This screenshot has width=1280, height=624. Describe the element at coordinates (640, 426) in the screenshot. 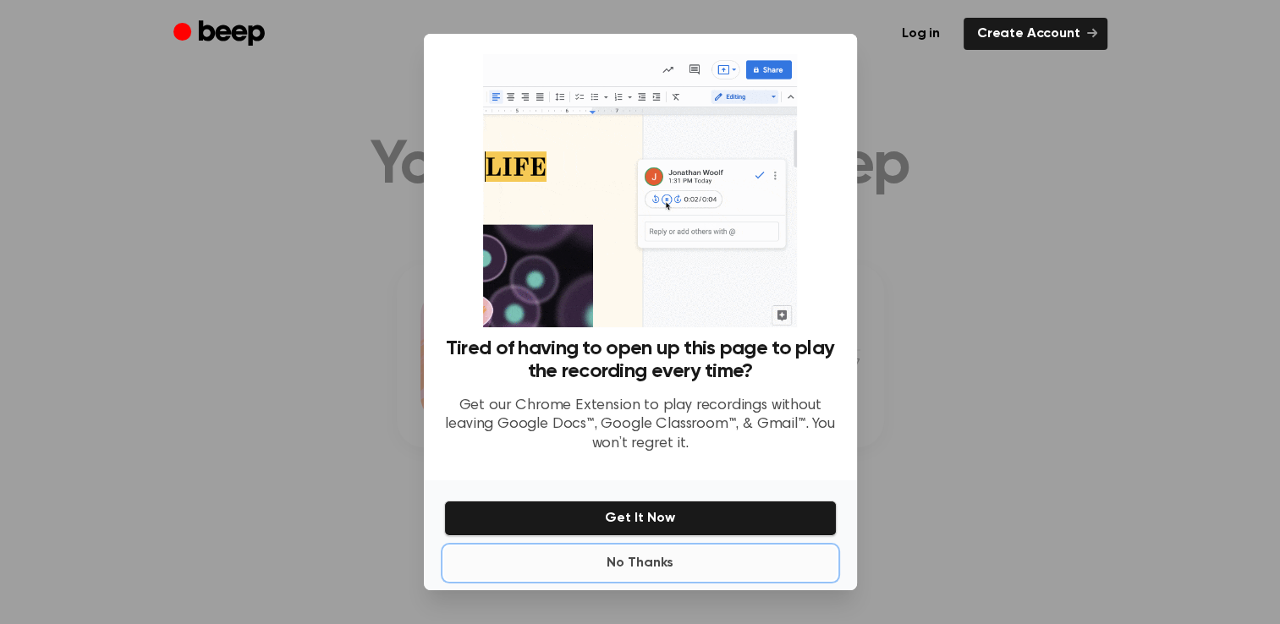

I see `p: Get our Chrome Extension to play recordings without leaving Google Docs™, Google Classroom™, & Gm...` at that location.